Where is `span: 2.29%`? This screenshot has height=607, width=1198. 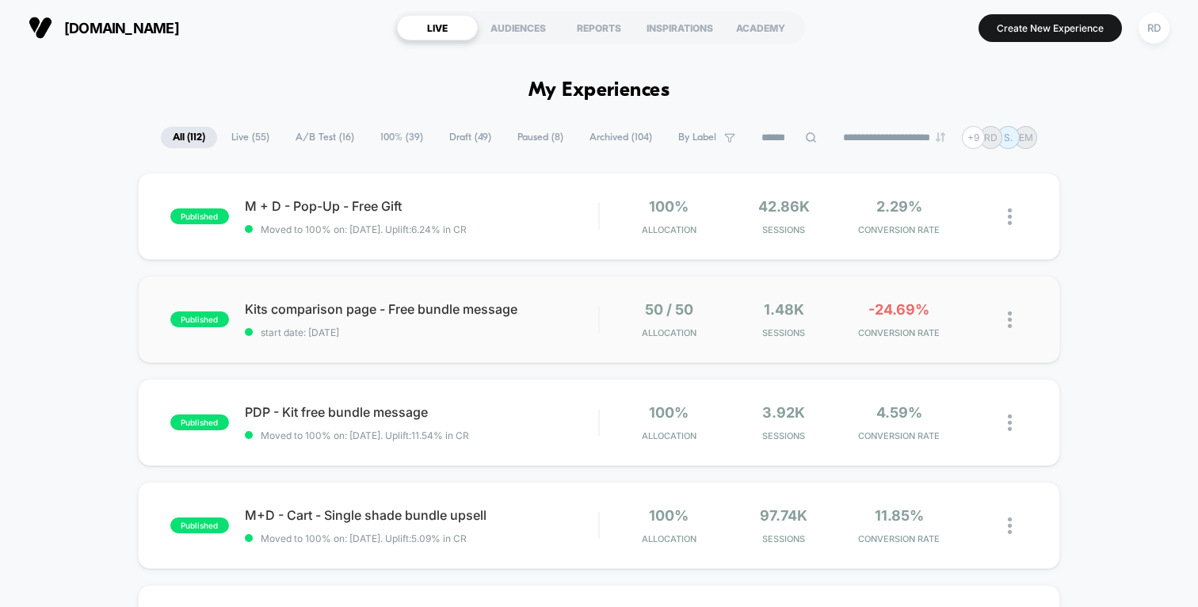
span: 2.29% is located at coordinates (900, 206).